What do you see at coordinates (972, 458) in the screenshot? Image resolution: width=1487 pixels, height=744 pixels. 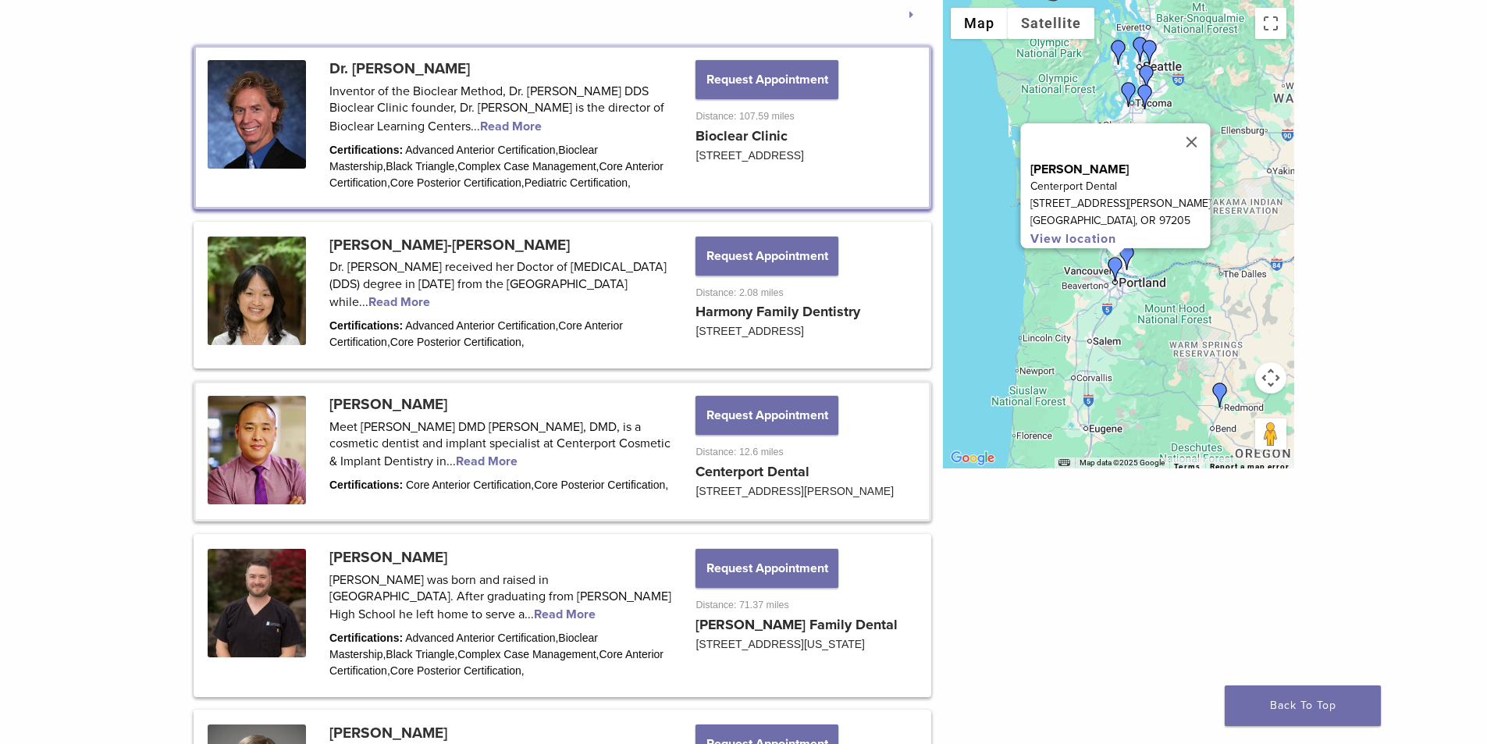 I see `img: Google` at bounding box center [972, 458].